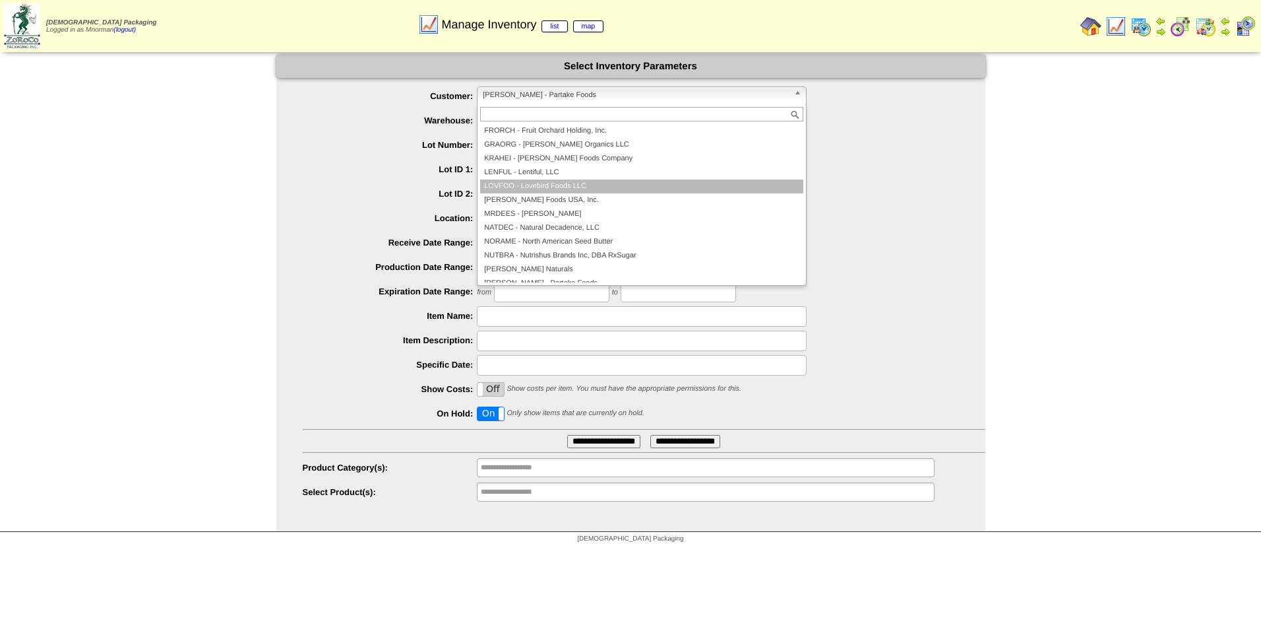 This screenshot has height=635, width=1261. I want to click on label: On Hold:, so click(390, 413).